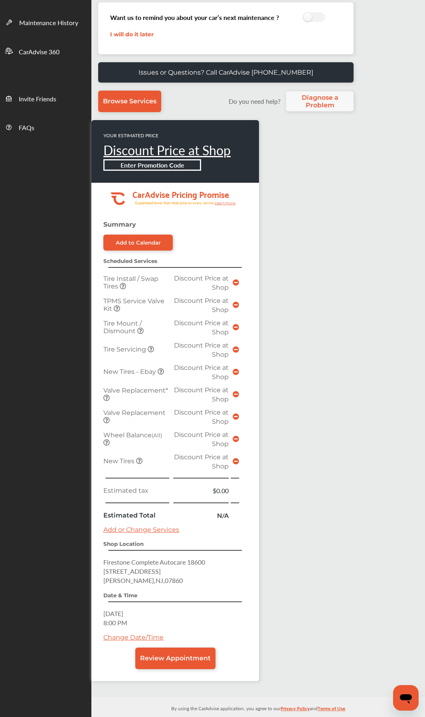 This screenshot has height=717, width=425. I want to click on span: Firestone Complete Autocare 18600, so click(154, 562).